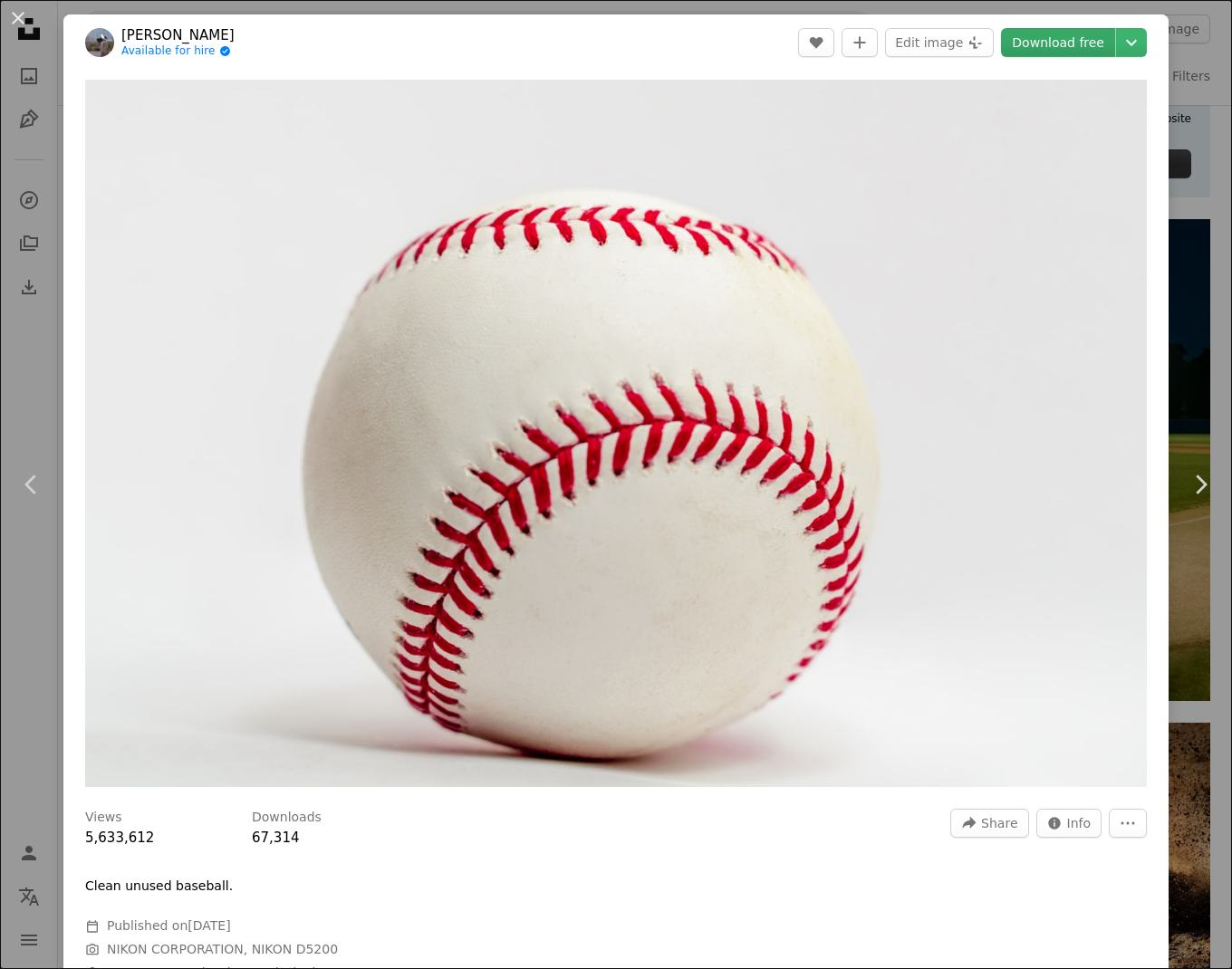 The width and height of the screenshot is (1232, 969). I want to click on a: Next, so click(1200, 485).